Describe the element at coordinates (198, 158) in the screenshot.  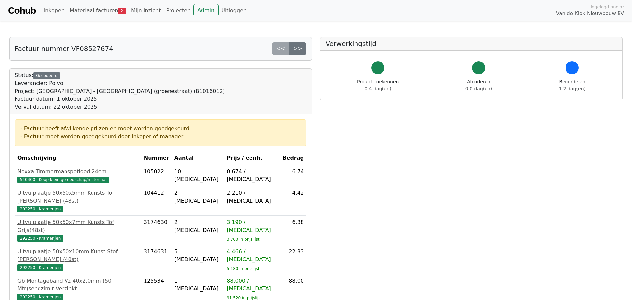
I see `th: Aantal` at that location.